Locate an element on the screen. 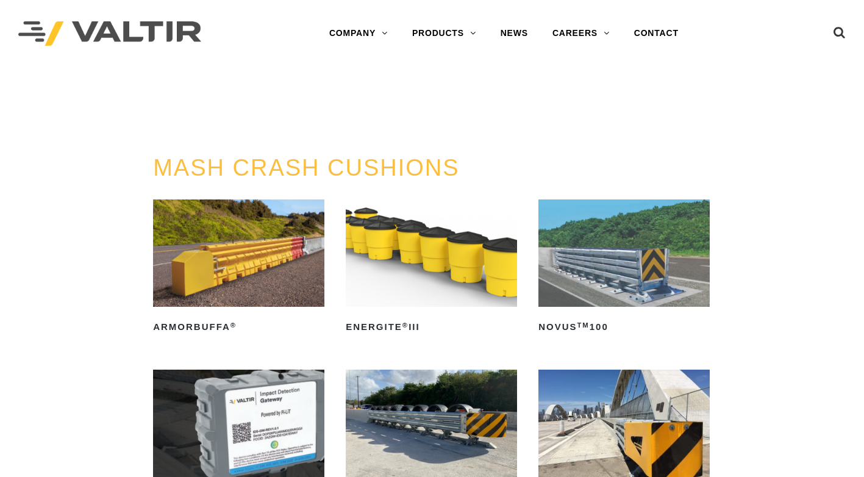 Image resolution: width=864 pixels, height=477 pixels. img: Valtir is located at coordinates (110, 34).